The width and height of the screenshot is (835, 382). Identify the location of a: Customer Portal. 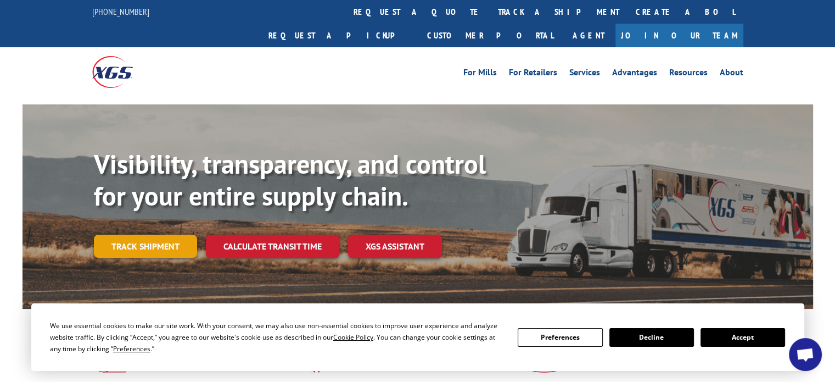
(490, 35).